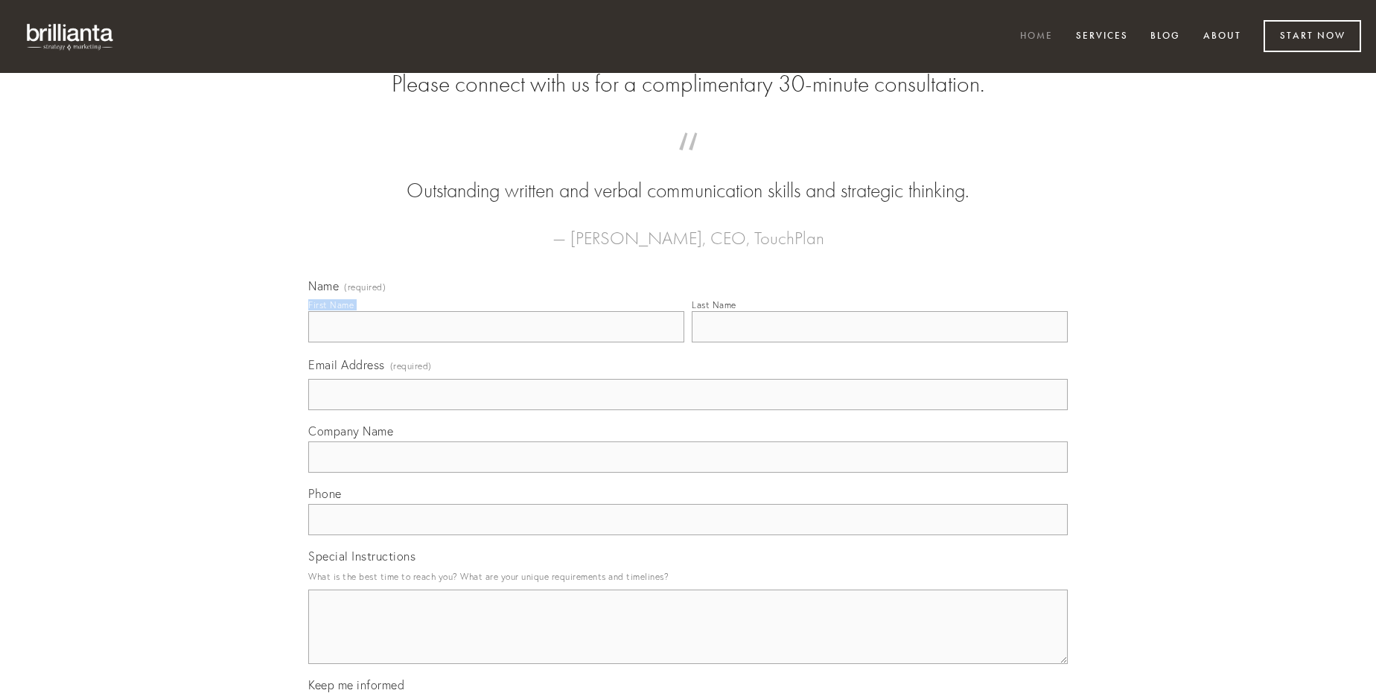  Describe the element at coordinates (356, 685) in the screenshot. I see `span: Keep me informed` at that location.